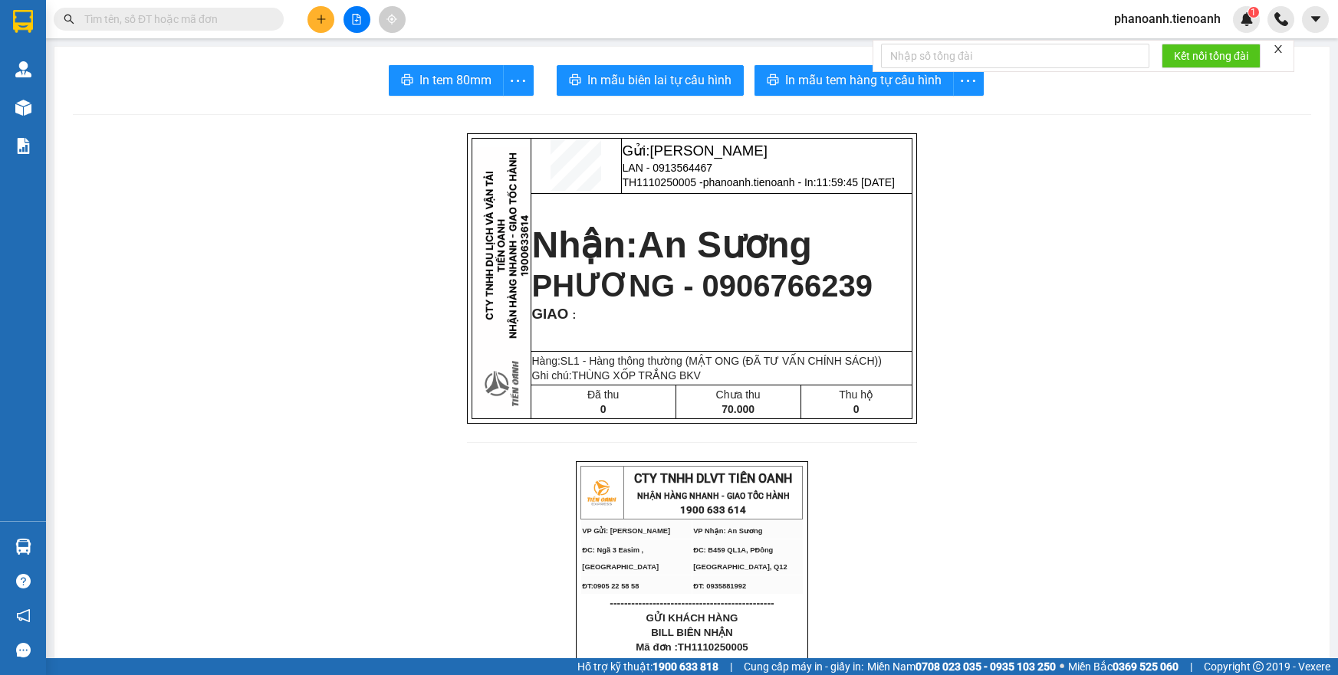 The height and width of the screenshot is (675, 1338). What do you see at coordinates (738, 395) in the screenshot?
I see `span: Chưa thu` at bounding box center [738, 395].